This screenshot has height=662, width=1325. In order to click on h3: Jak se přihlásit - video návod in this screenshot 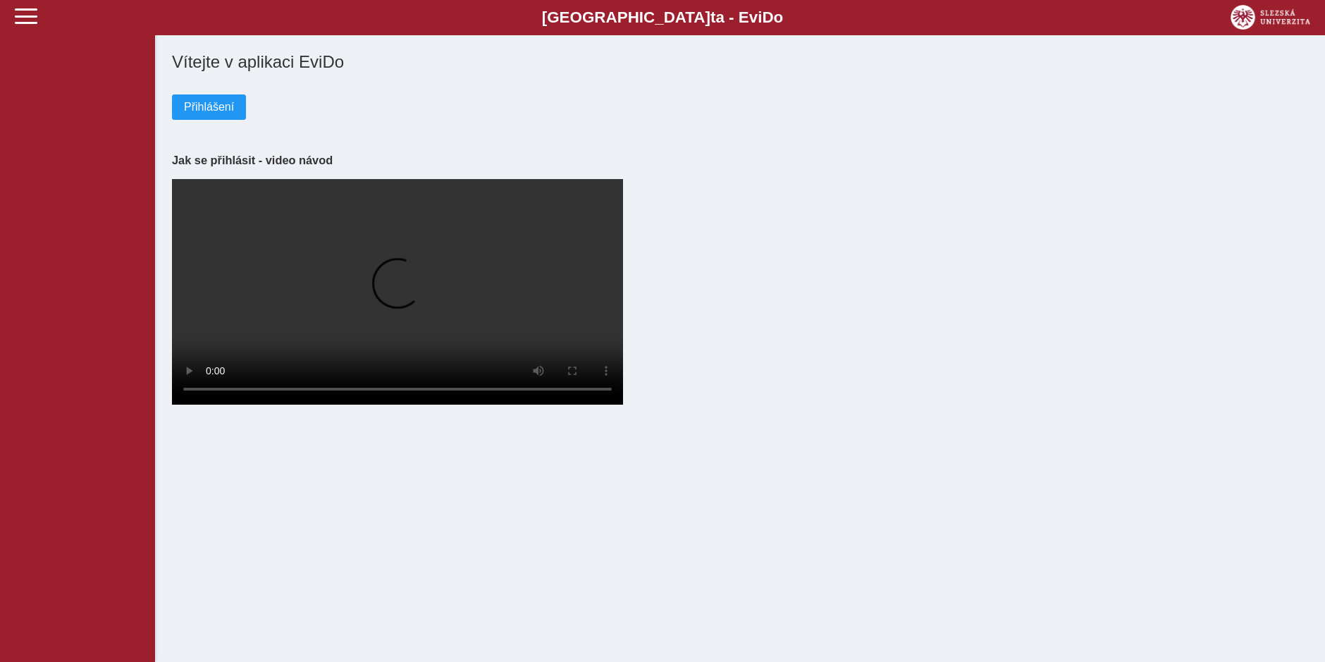, I will do `click(740, 160)`.